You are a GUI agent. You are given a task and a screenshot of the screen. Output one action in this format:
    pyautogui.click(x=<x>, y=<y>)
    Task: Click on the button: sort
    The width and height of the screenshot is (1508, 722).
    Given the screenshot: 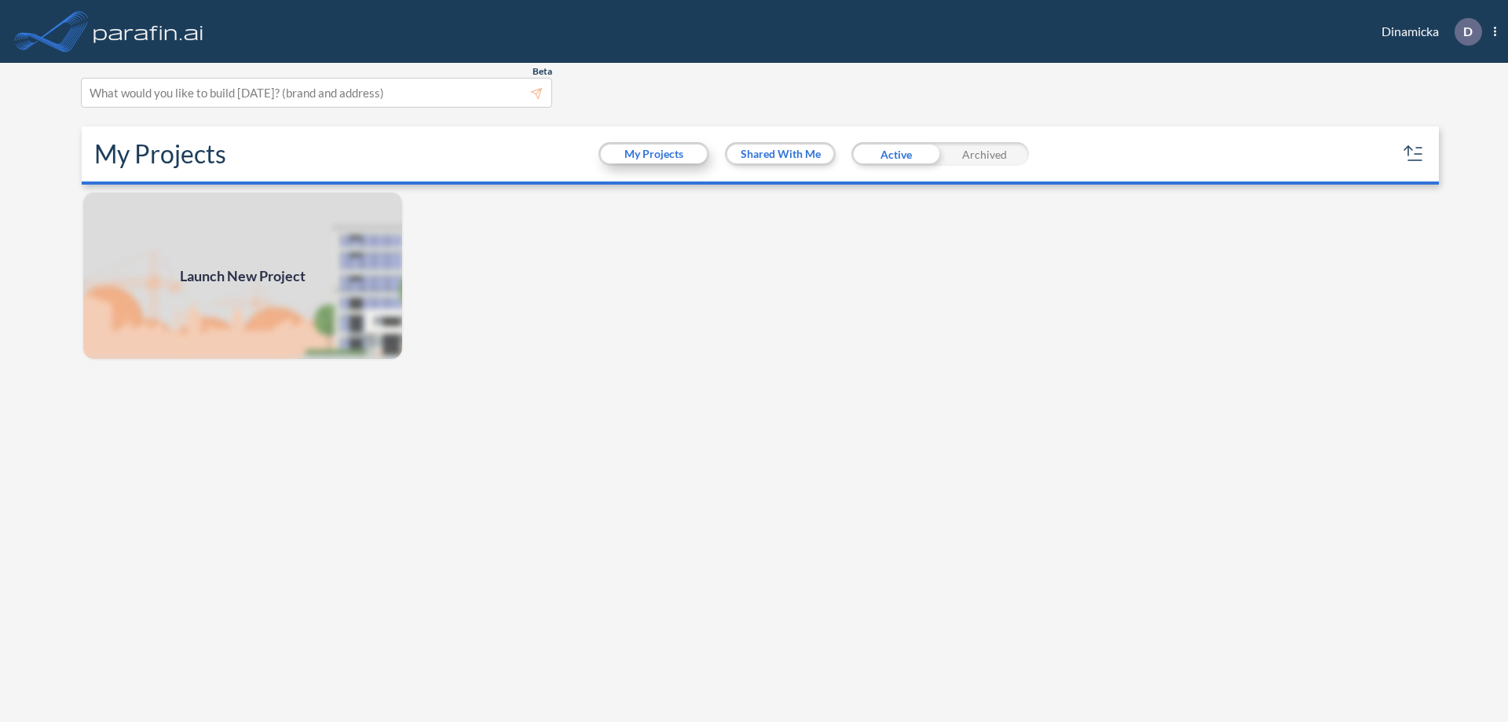 What is the action you would take?
    pyautogui.click(x=1414, y=154)
    